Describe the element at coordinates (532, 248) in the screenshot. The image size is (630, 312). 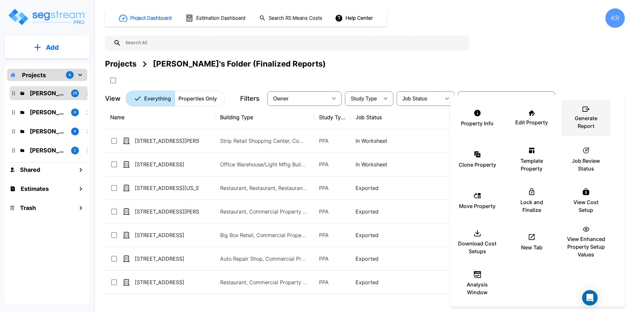
I see `p: New Tab` at that location.